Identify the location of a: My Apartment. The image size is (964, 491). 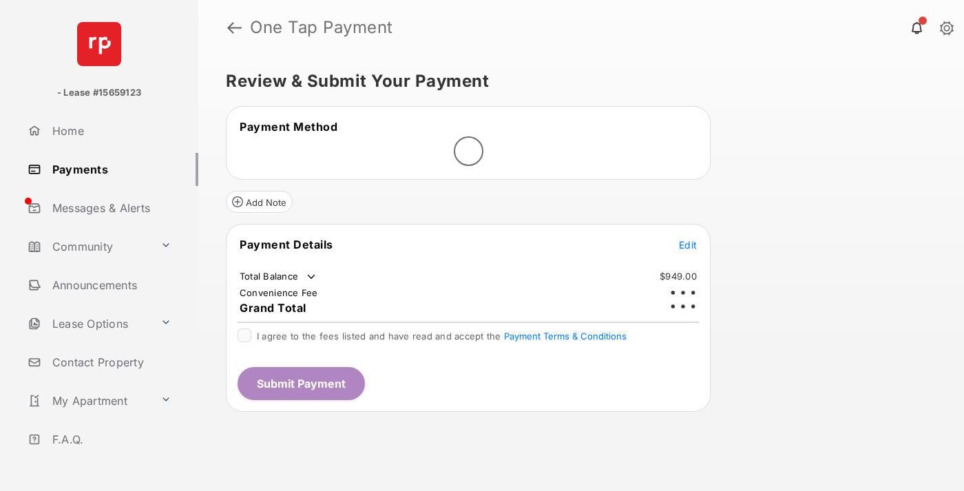
(88, 401).